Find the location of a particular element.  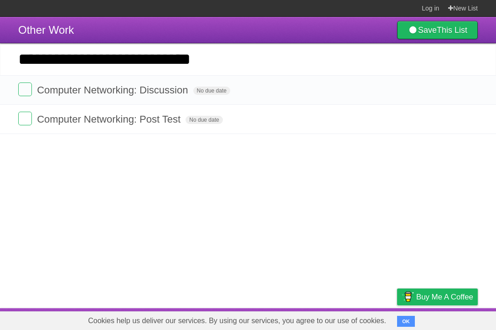

span: Cookies help us deliver our services. By using our services, you agree to our use of cookies. is located at coordinates (237, 321).